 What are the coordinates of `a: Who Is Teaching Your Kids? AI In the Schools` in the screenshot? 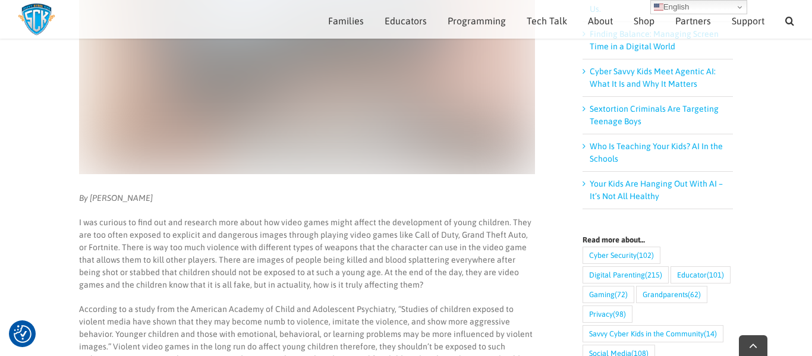 It's located at (656, 152).